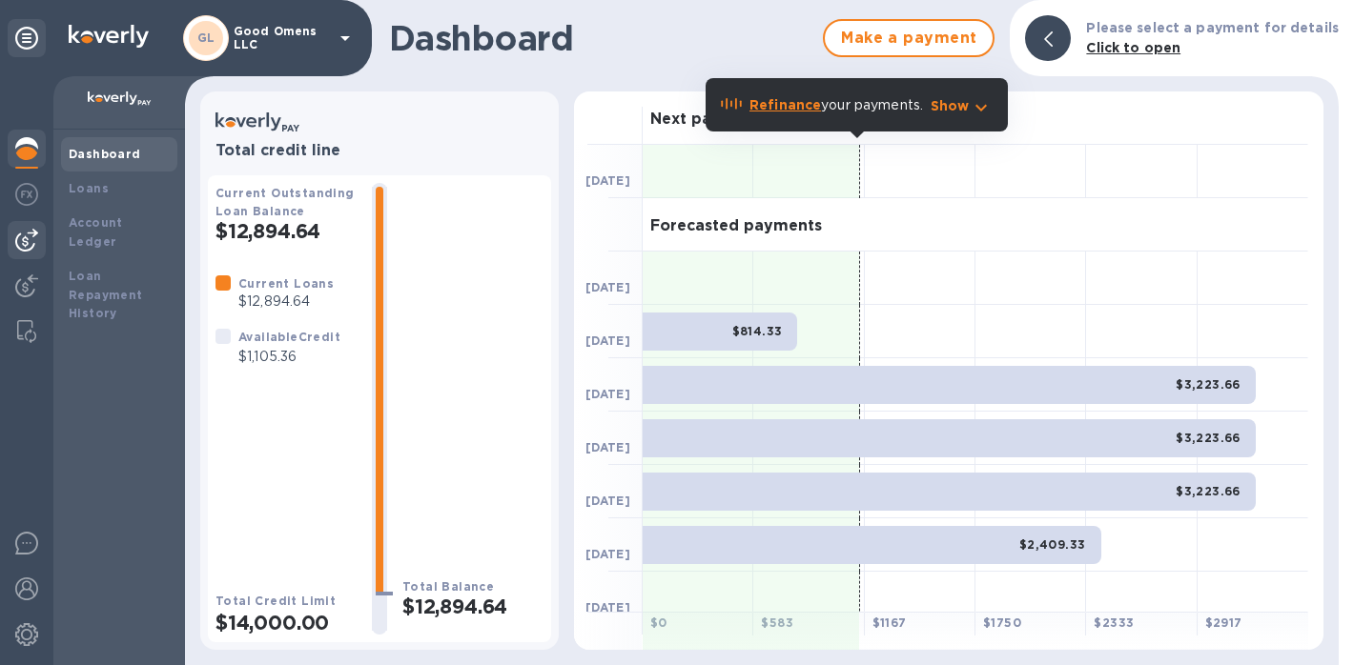 This screenshot has height=665, width=1354. What do you see at coordinates (27, 194) in the screenshot?
I see `img: Foreign exchange` at bounding box center [27, 194].